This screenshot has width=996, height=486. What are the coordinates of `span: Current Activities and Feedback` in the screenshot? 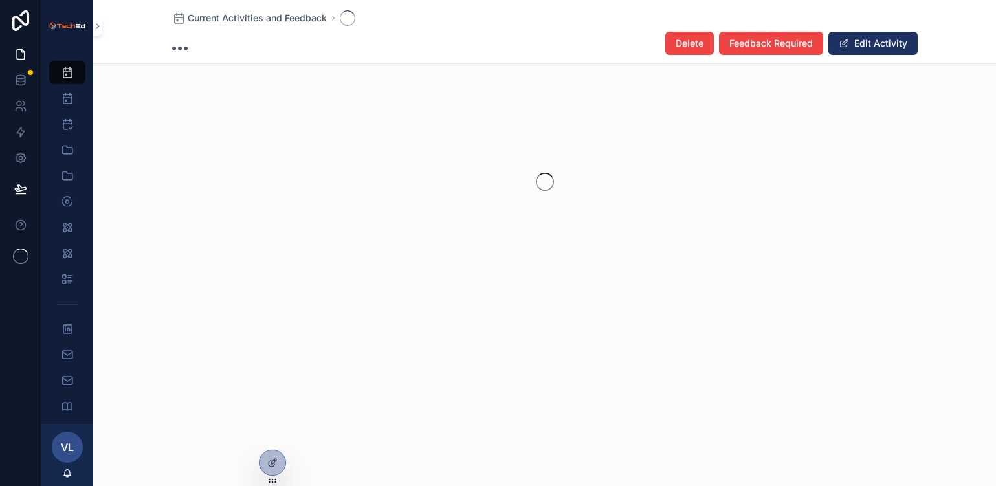 It's located at (257, 18).